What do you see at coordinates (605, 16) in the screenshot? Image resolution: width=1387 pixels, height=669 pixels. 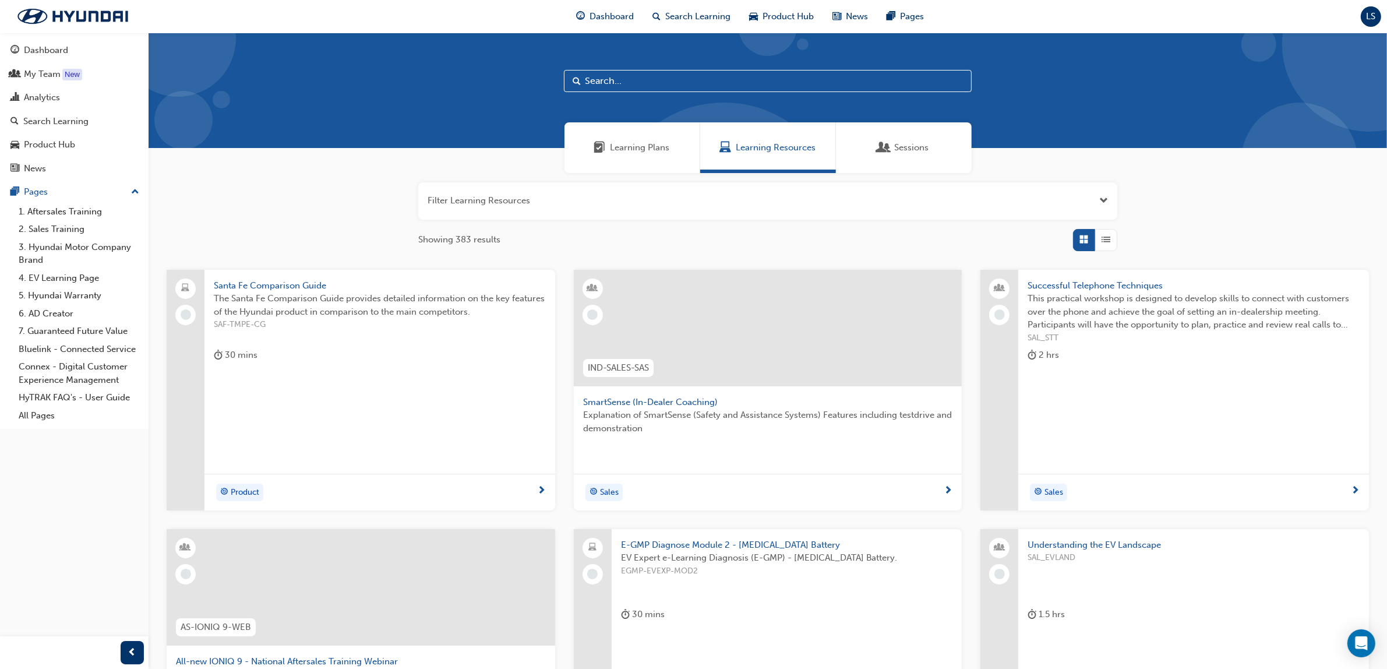 I see `a: guage-iconDashboard` at bounding box center [605, 16].